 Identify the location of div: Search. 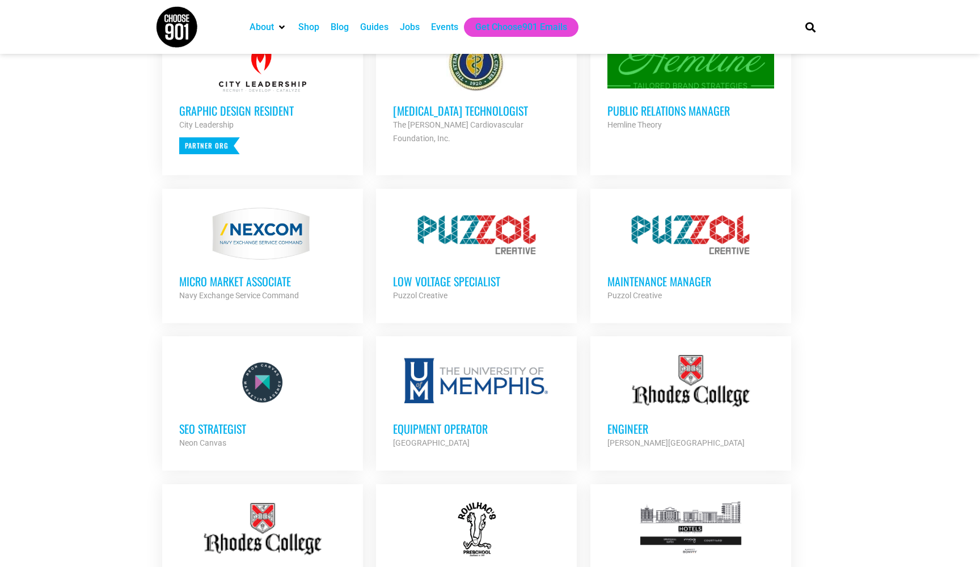
(810, 27).